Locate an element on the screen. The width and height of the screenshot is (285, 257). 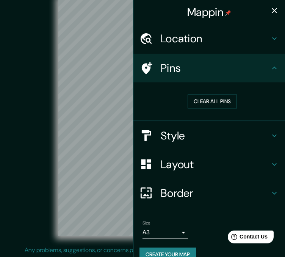
div: Layout is located at coordinates (209, 165).